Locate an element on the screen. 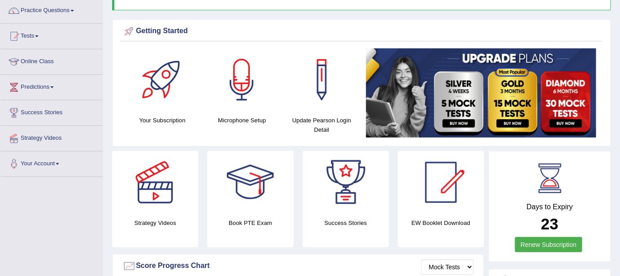 Image resolution: width=620 pixels, height=276 pixels. a: Success Stories is located at coordinates (52, 112).